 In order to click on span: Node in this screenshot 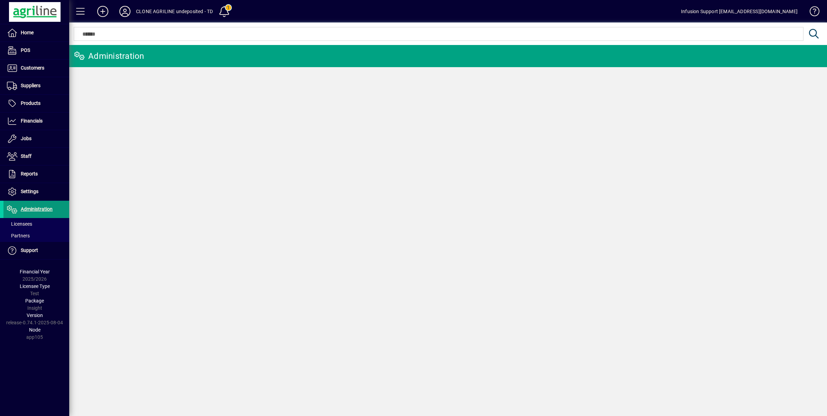, I will do `click(35, 330)`.